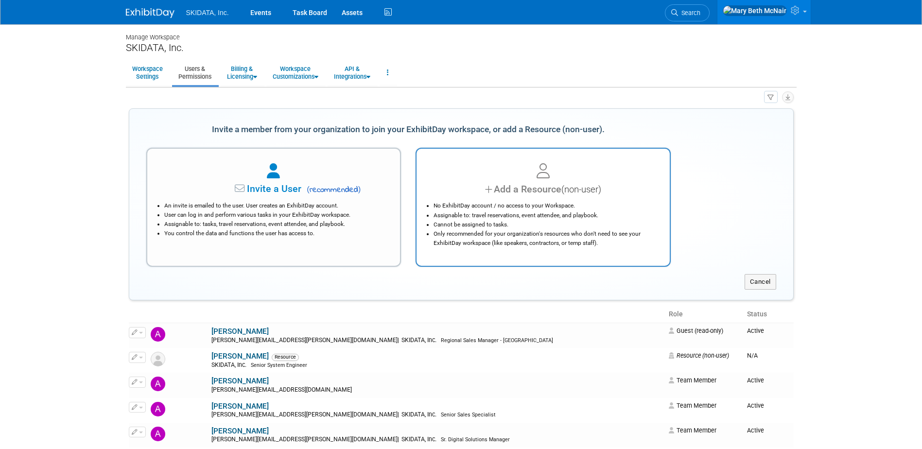 The width and height of the screenshot is (922, 449). I want to click on img: Andreas Kranabetter, so click(158, 384).